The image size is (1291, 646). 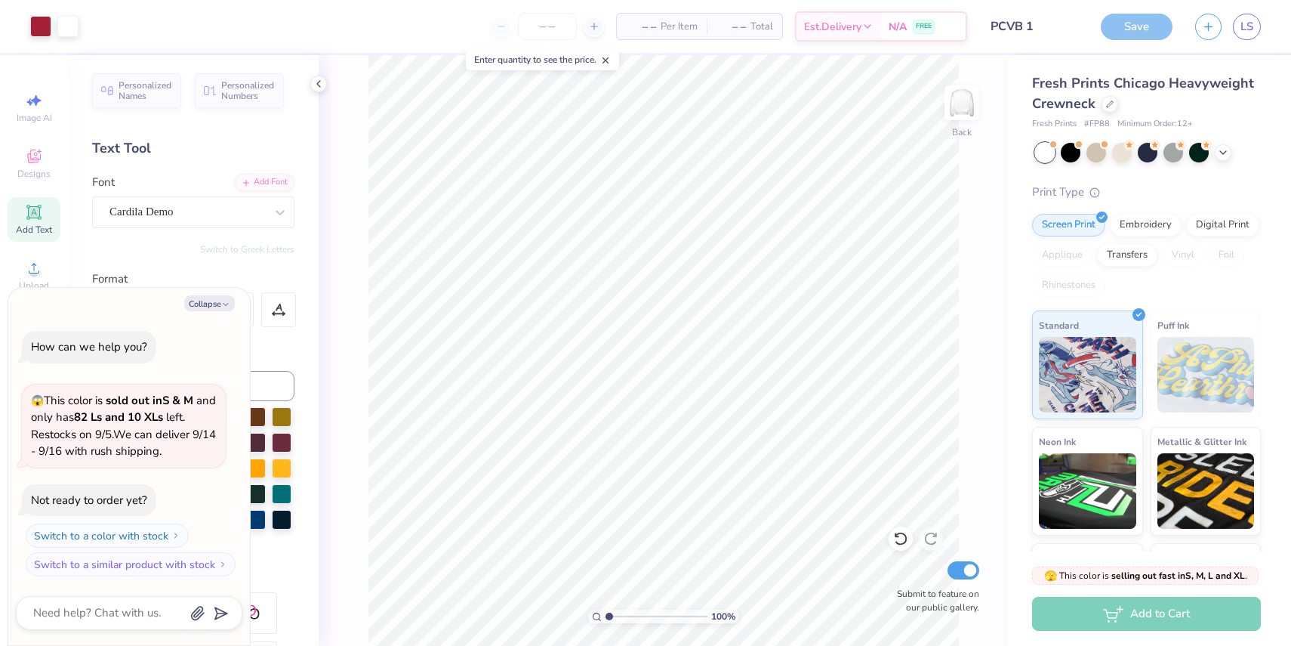 What do you see at coordinates (1068, 285) in the screenshot?
I see `div: Rhinestones` at bounding box center [1068, 285].